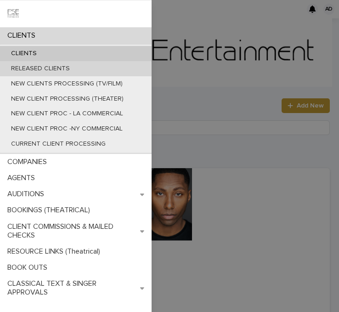  I want to click on p: CURRENT CLIENT PROCESSING, so click(58, 144).